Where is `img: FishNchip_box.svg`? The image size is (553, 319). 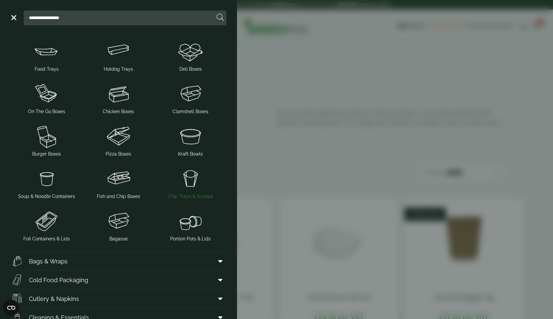
img: FishNchip_box.svg is located at coordinates (118, 179).